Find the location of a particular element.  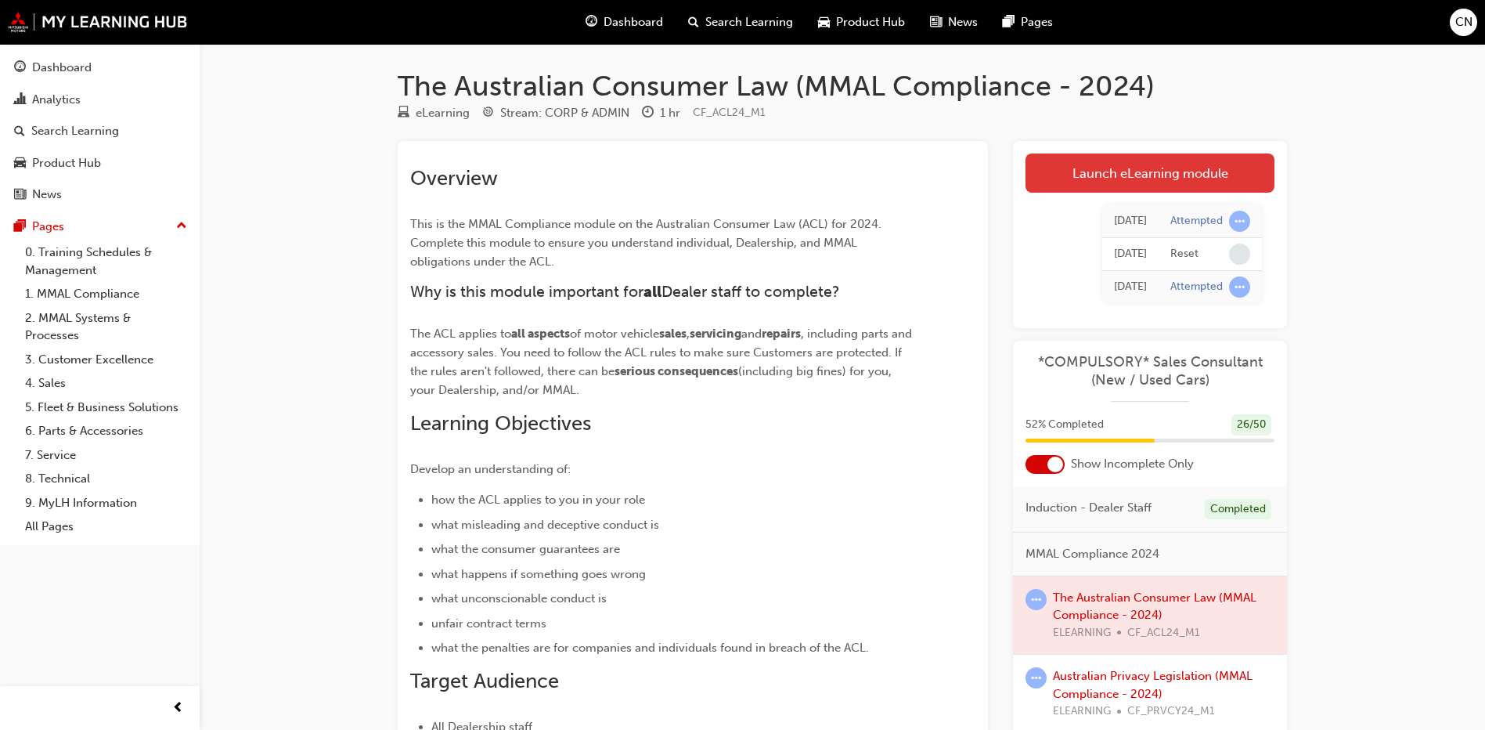

a: Launch eLearning module is located at coordinates (1150, 173).